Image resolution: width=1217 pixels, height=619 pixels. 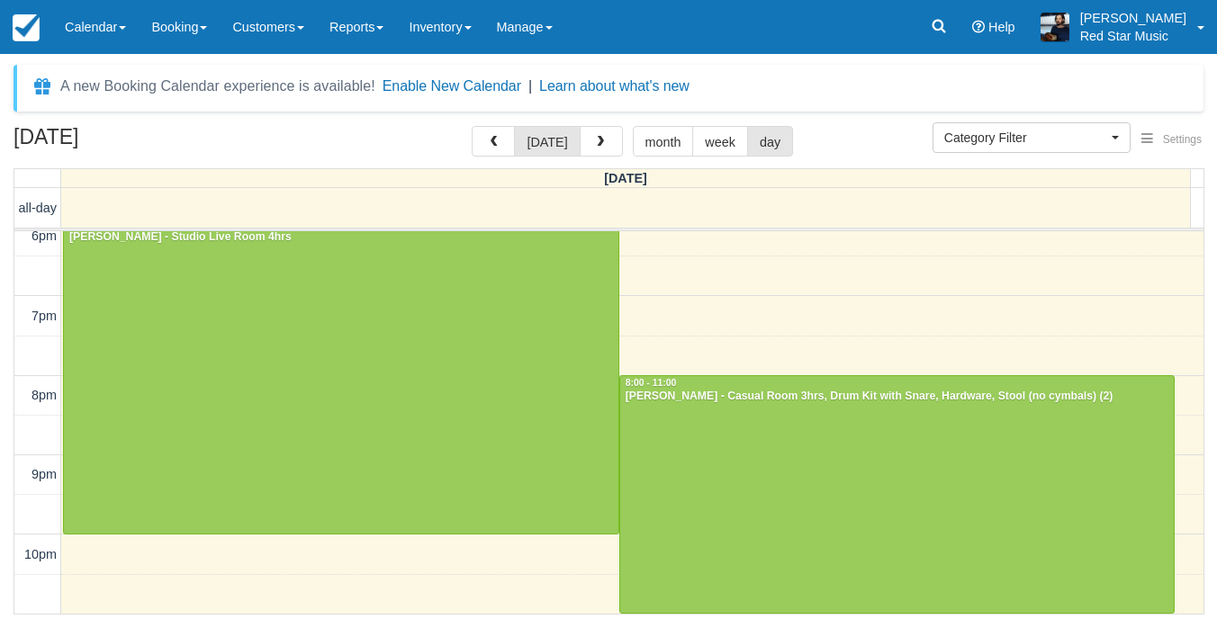 I want to click on span: 9pm, so click(x=44, y=474).